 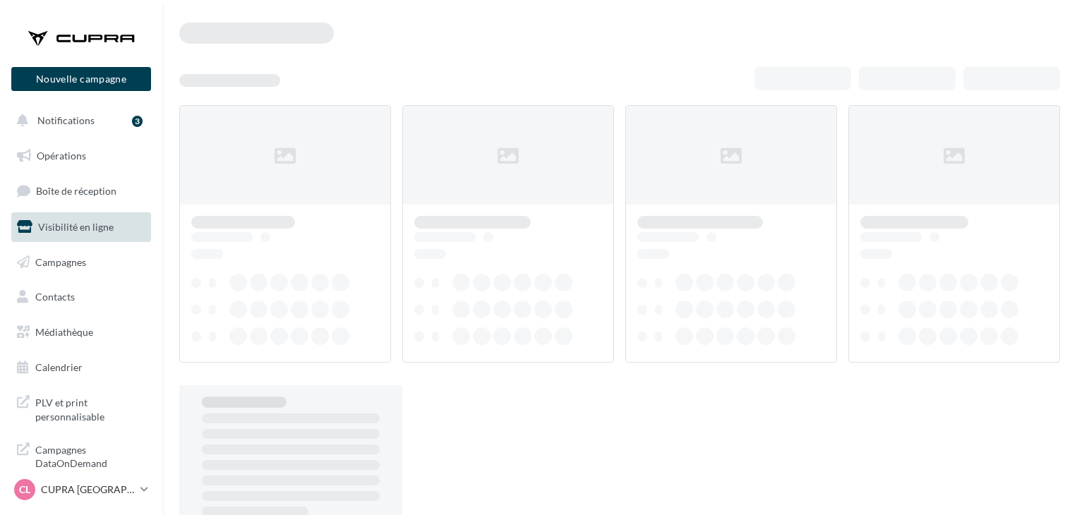 What do you see at coordinates (90, 408) in the screenshot?
I see `span: PLV et print personnalisable` at bounding box center [90, 408].